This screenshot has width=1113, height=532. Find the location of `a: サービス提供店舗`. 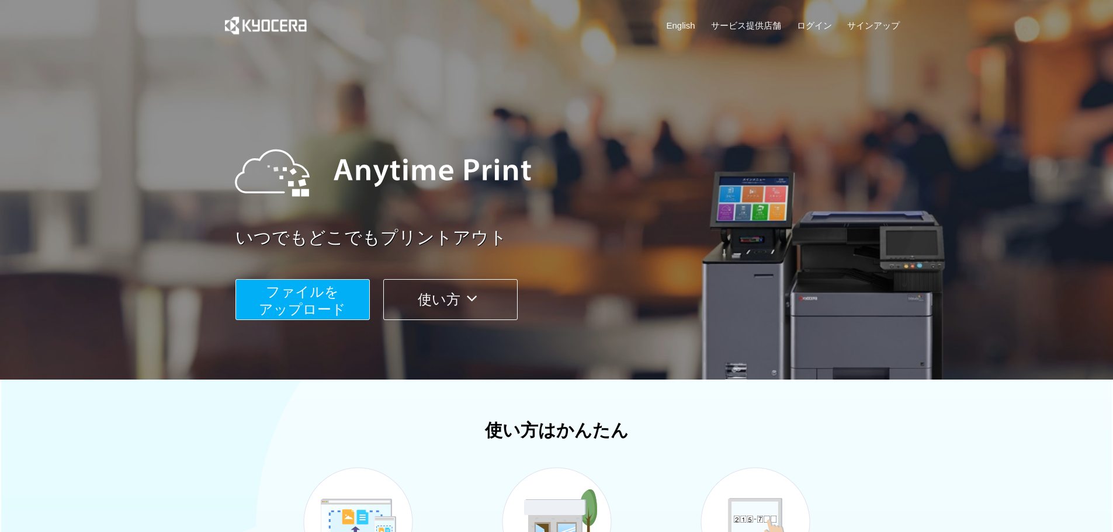

a: サービス提供店舗 is located at coordinates (746, 25).